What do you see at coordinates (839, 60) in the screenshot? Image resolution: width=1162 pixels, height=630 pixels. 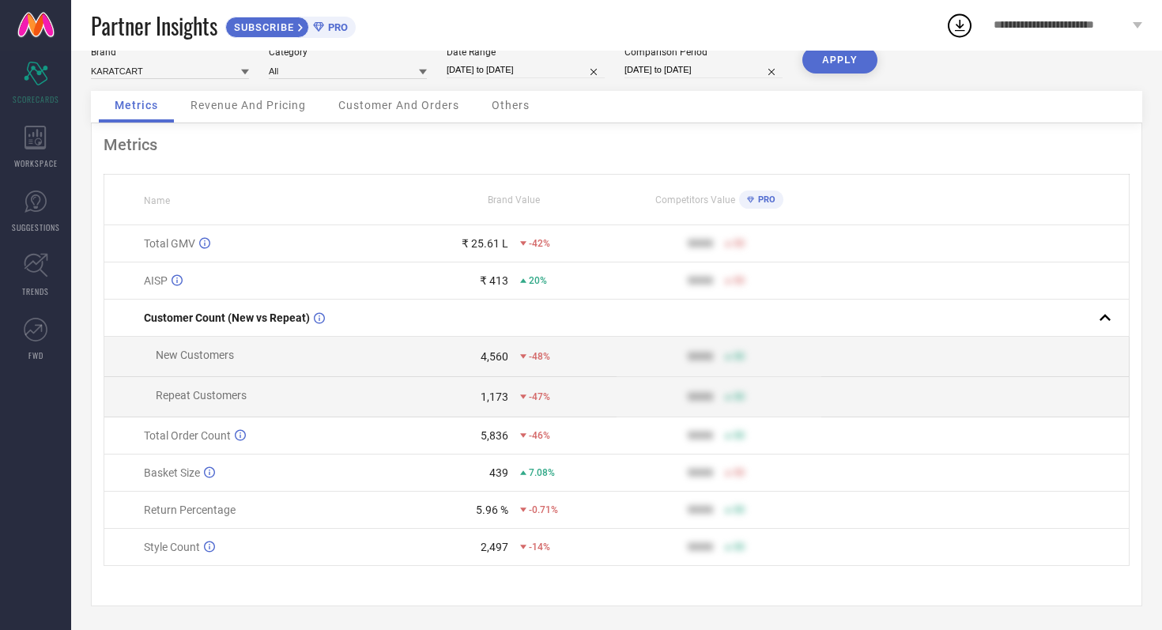 I see `button: APPLY` at bounding box center [839, 60].